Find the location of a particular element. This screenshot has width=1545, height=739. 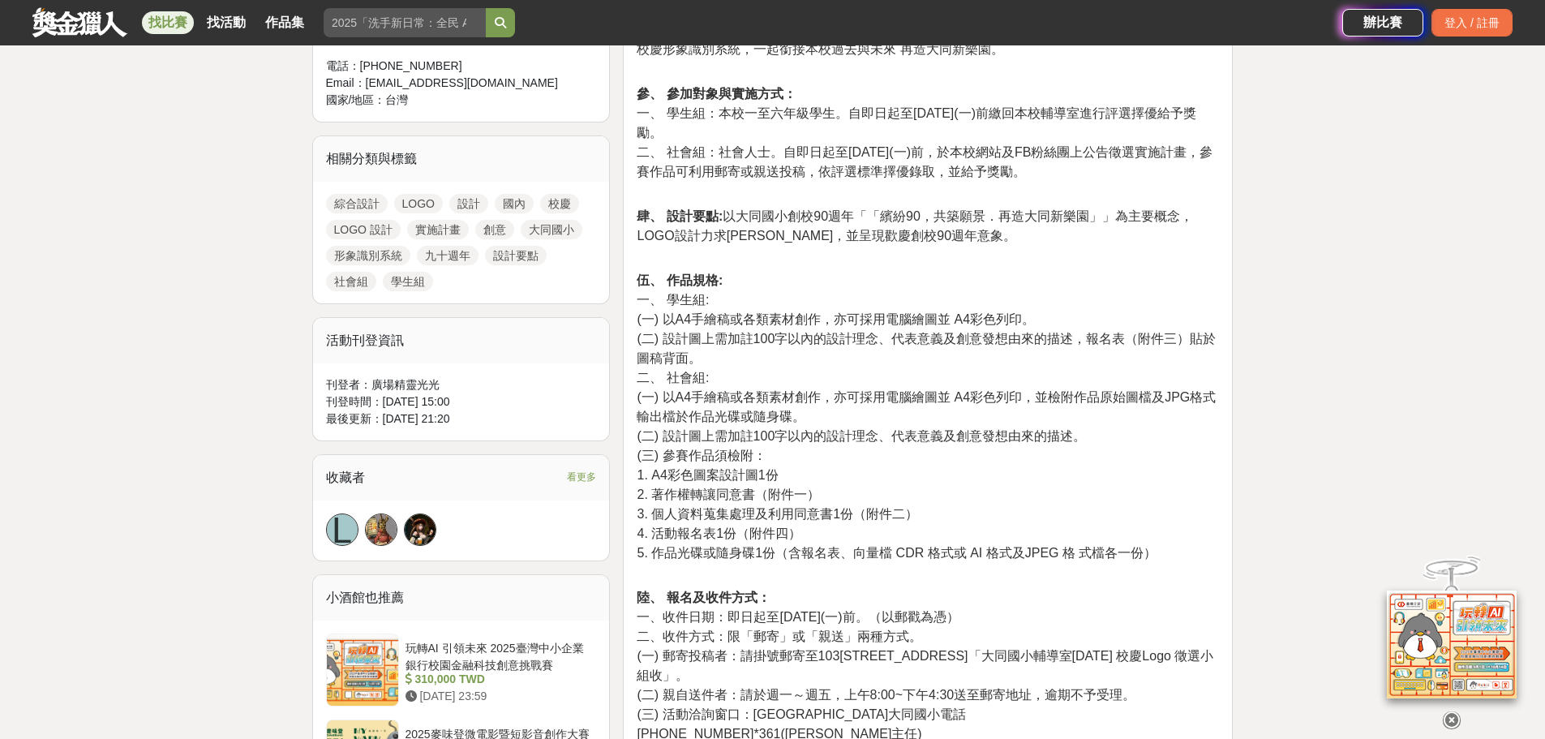

span: 本校即將邁入九十週年校慶適逢校舍改建，發揮創意巧思，創作出屬於大同國小九十週年校慶形象識別系統，一起銜接本校過去與未來 再造大同新樂園。 is located at coordinates (924, 39).